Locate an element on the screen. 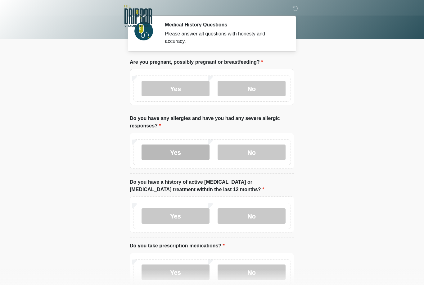 The image size is (424, 285). img: The DRIPBaR - Lubbock Logo is located at coordinates (138, 16).